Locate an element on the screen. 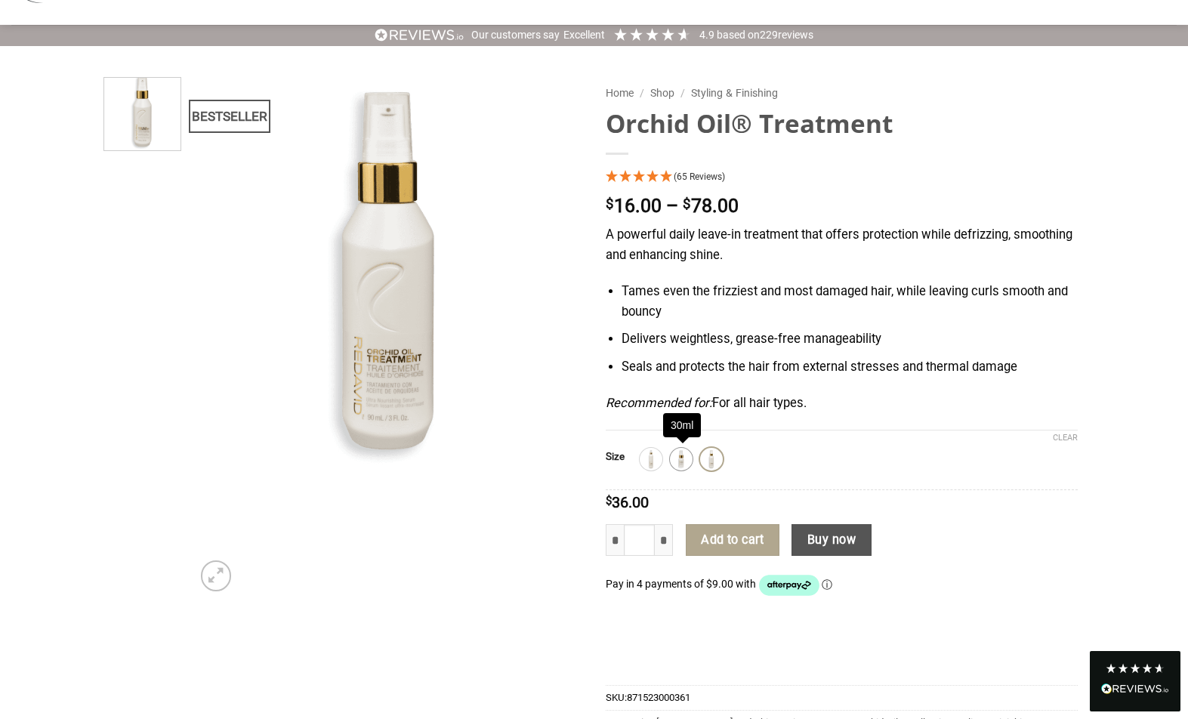 This screenshot has width=1188, height=719. div: Our customers say is located at coordinates (515, 35).